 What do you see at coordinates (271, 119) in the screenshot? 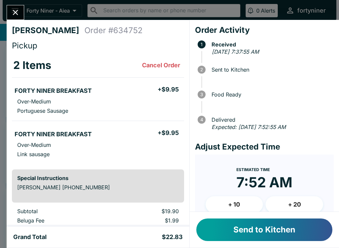
I see `span: Delivered` at bounding box center [271, 119].